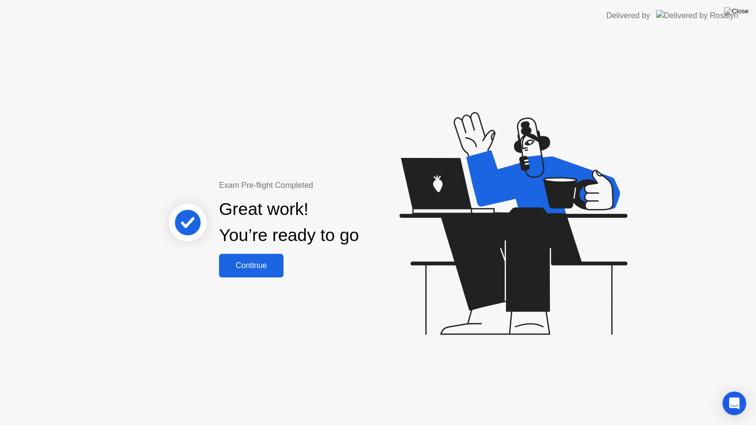 This screenshot has width=756, height=425. Describe the element at coordinates (736, 11) in the screenshot. I see `img: Close` at that location.